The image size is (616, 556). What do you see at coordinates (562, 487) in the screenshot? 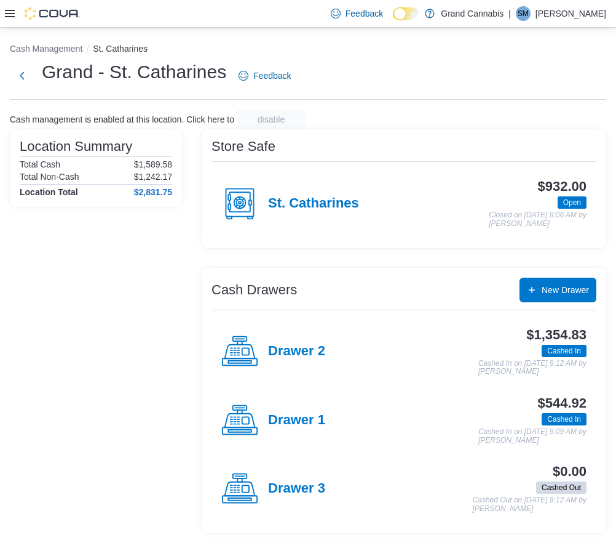
I see `span: Cashed Out` at bounding box center [562, 487].